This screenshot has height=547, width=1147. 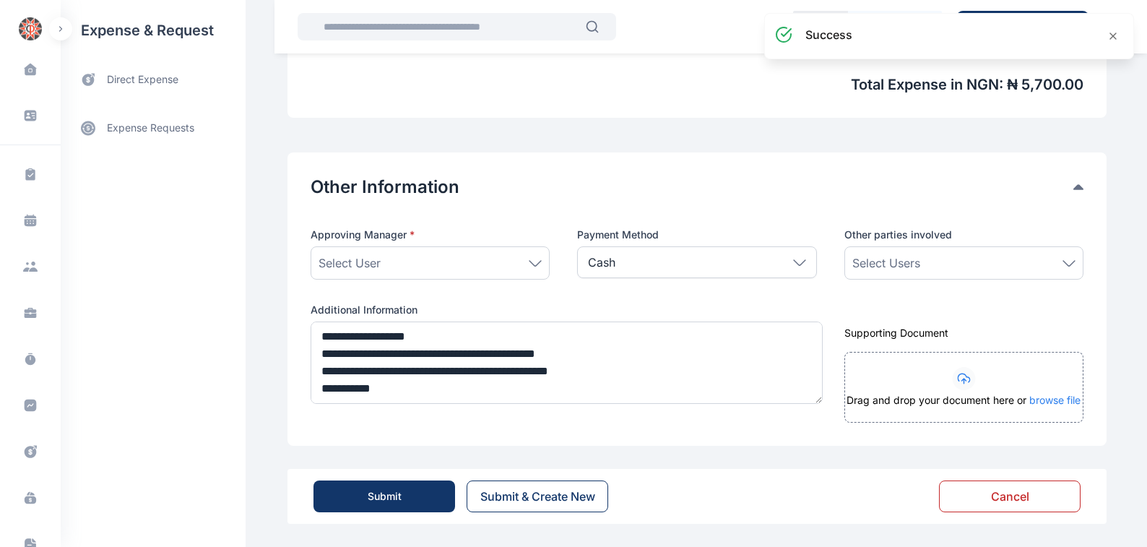 I want to click on a: direct expense, so click(x=153, y=79).